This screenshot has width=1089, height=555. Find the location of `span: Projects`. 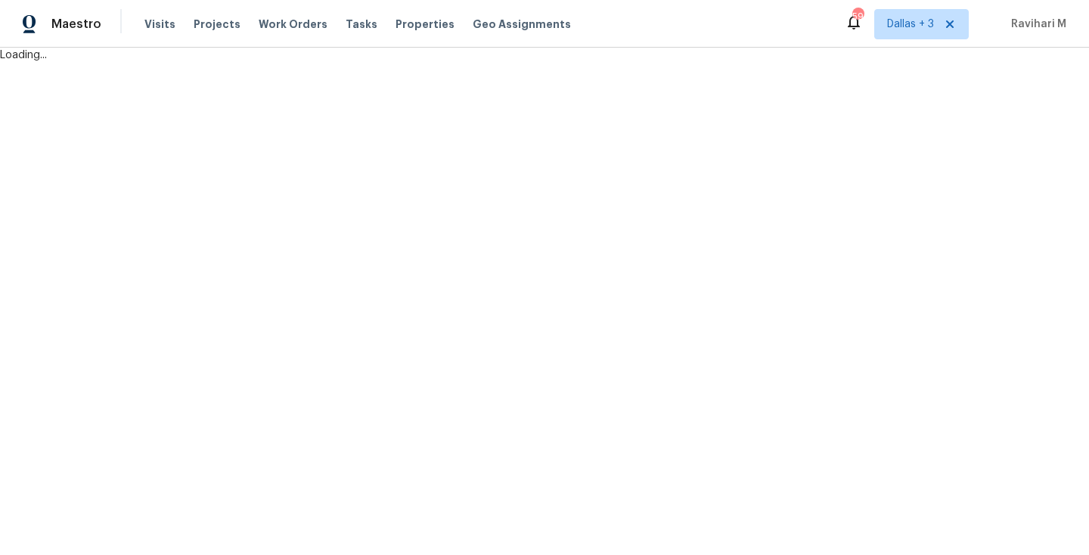

span: Projects is located at coordinates (217, 24).